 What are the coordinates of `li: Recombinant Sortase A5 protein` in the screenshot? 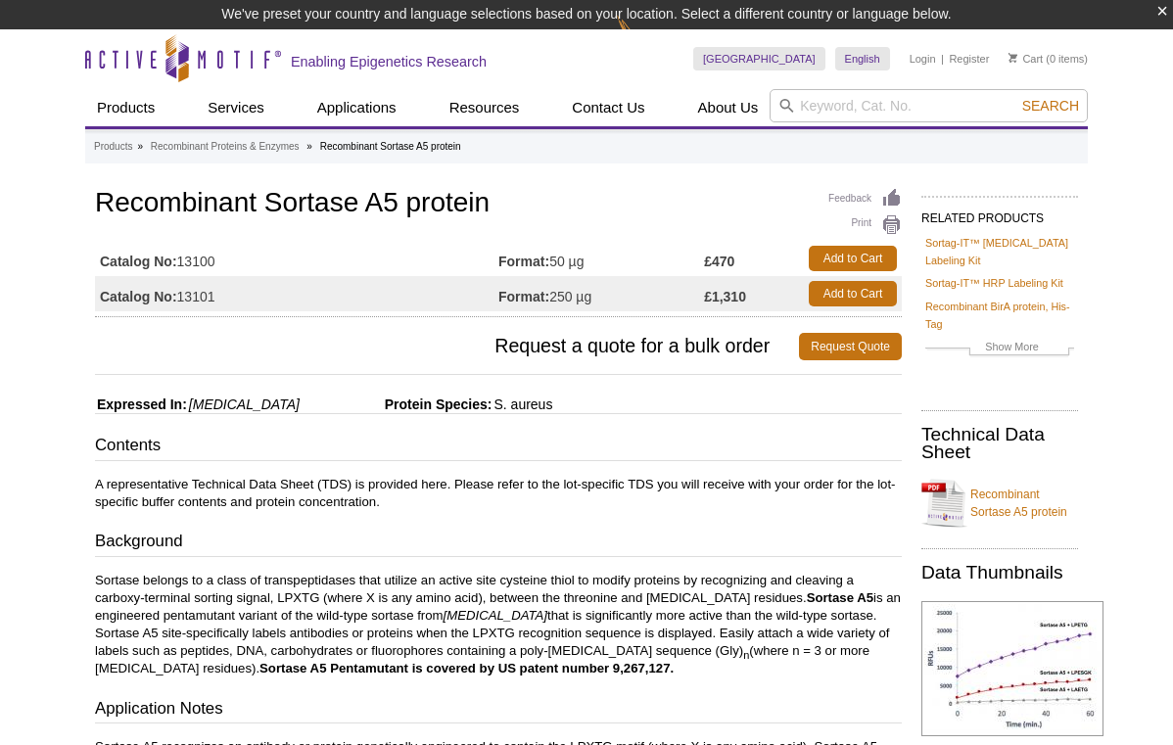 It's located at (391, 146).